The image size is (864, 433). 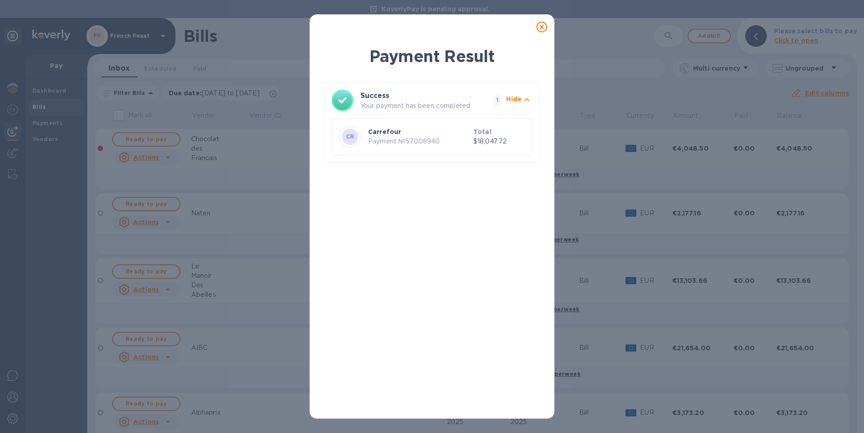 What do you see at coordinates (350, 136) in the screenshot?
I see `b: CR` at bounding box center [350, 136].